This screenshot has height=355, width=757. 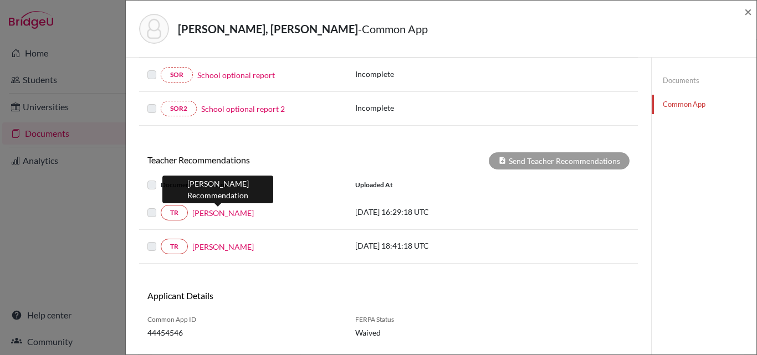 I want to click on a: School optional report, so click(x=236, y=75).